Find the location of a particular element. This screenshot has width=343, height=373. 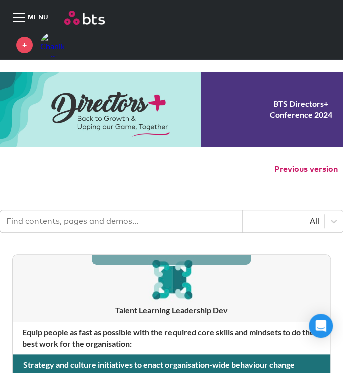

img: BTS Logo is located at coordinates (84, 18).